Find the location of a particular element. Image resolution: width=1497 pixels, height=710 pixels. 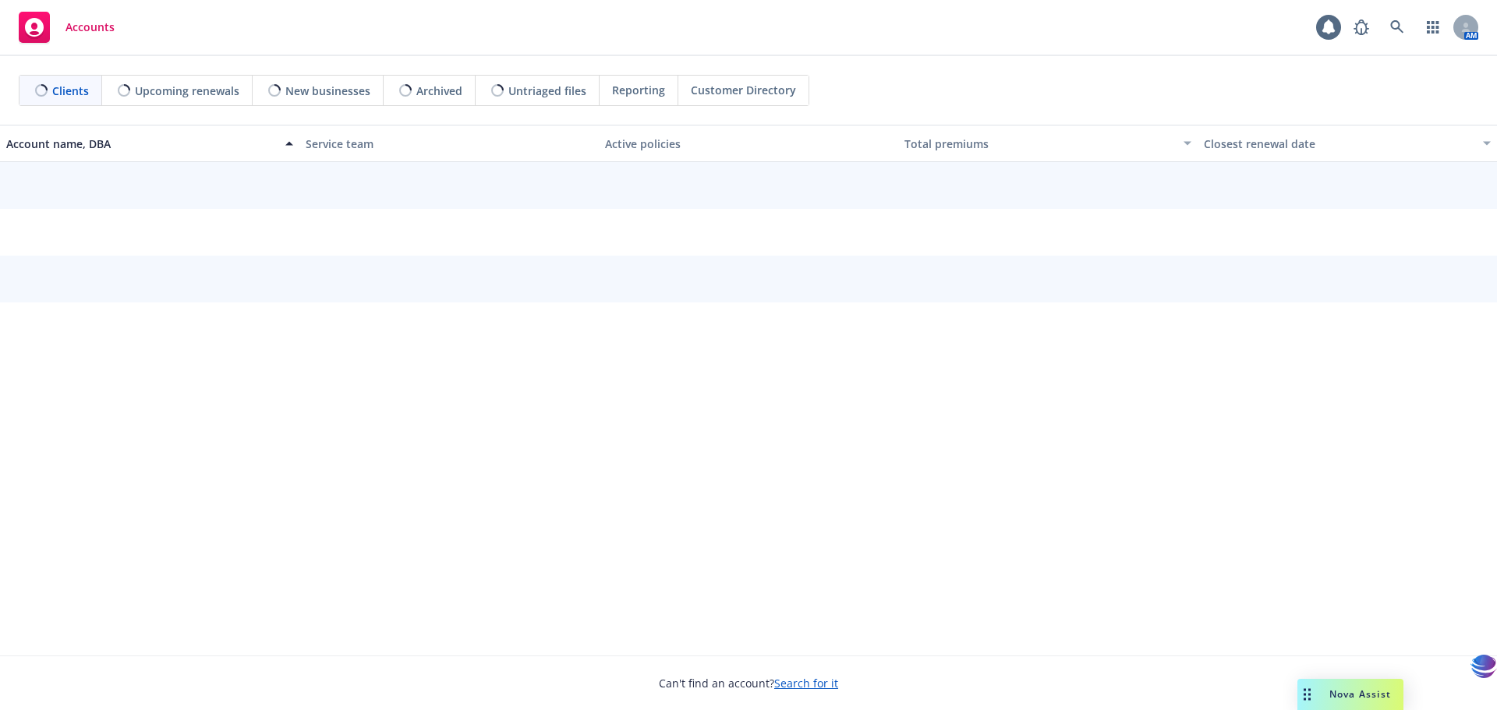

button: Active policies is located at coordinates (748, 143).